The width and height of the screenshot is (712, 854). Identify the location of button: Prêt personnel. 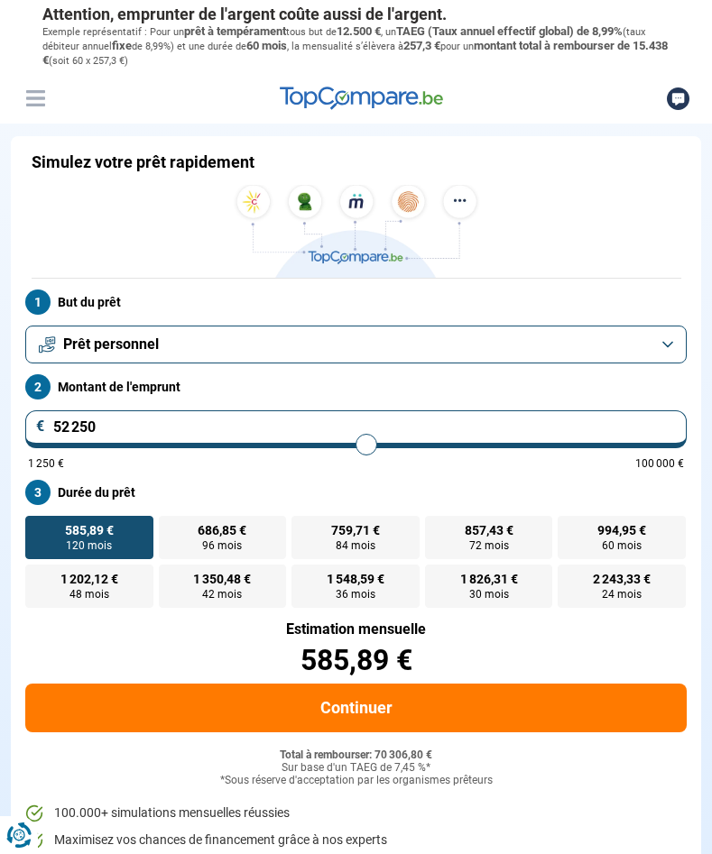
(355, 345).